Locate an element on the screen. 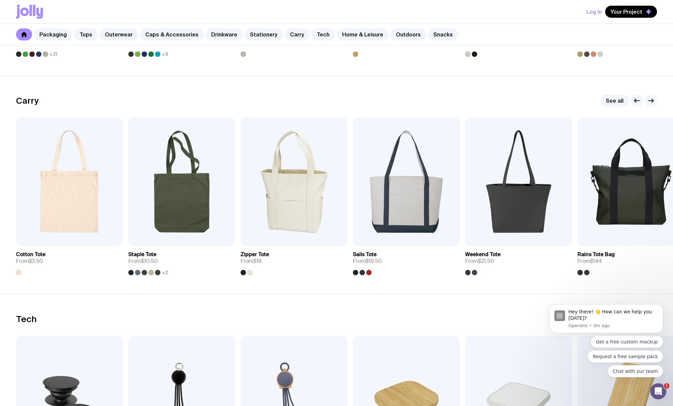  img: Profile image for Operator is located at coordinates (20, 20).